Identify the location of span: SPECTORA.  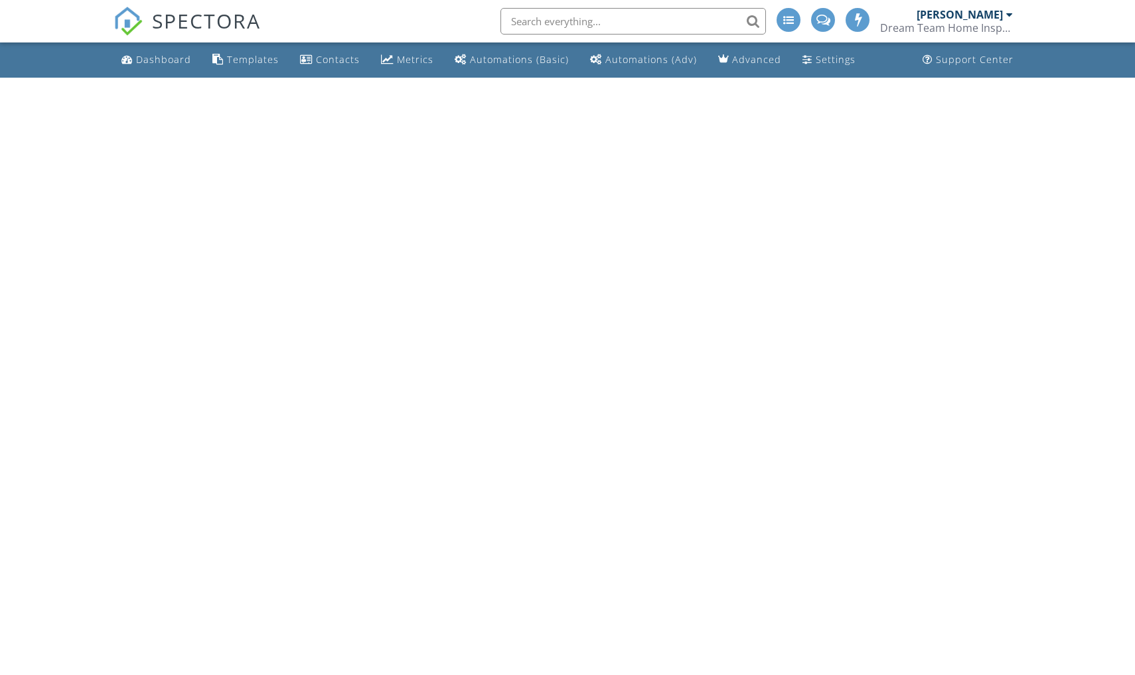
(206, 21).